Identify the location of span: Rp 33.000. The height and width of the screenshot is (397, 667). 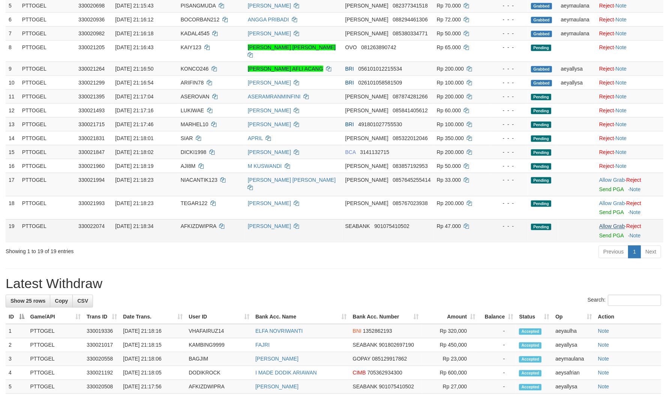
(449, 180).